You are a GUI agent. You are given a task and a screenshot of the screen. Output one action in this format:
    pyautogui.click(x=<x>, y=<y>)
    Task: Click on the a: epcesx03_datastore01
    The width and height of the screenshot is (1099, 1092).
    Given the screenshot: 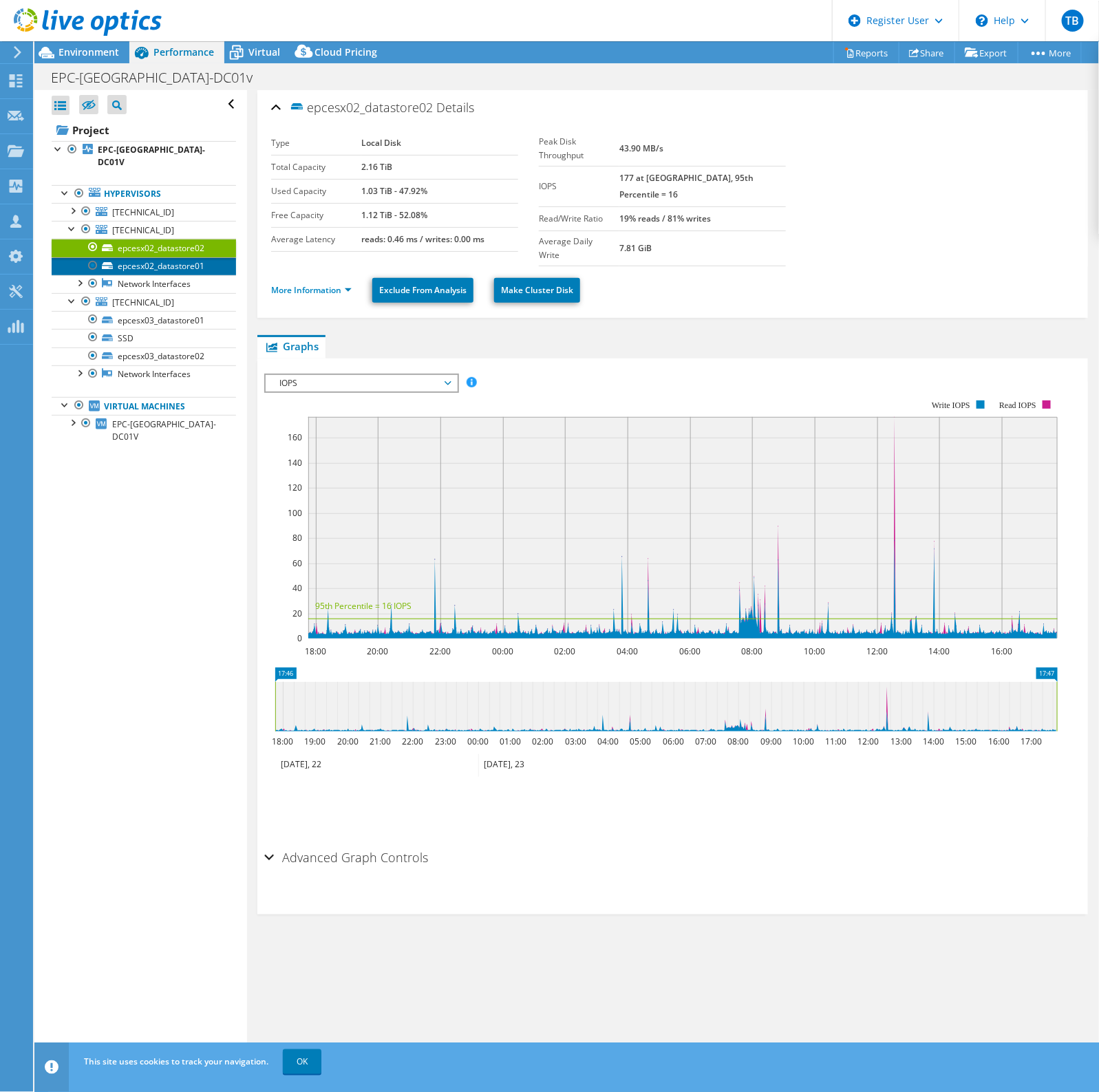 What is the action you would take?
    pyautogui.click(x=144, y=320)
    